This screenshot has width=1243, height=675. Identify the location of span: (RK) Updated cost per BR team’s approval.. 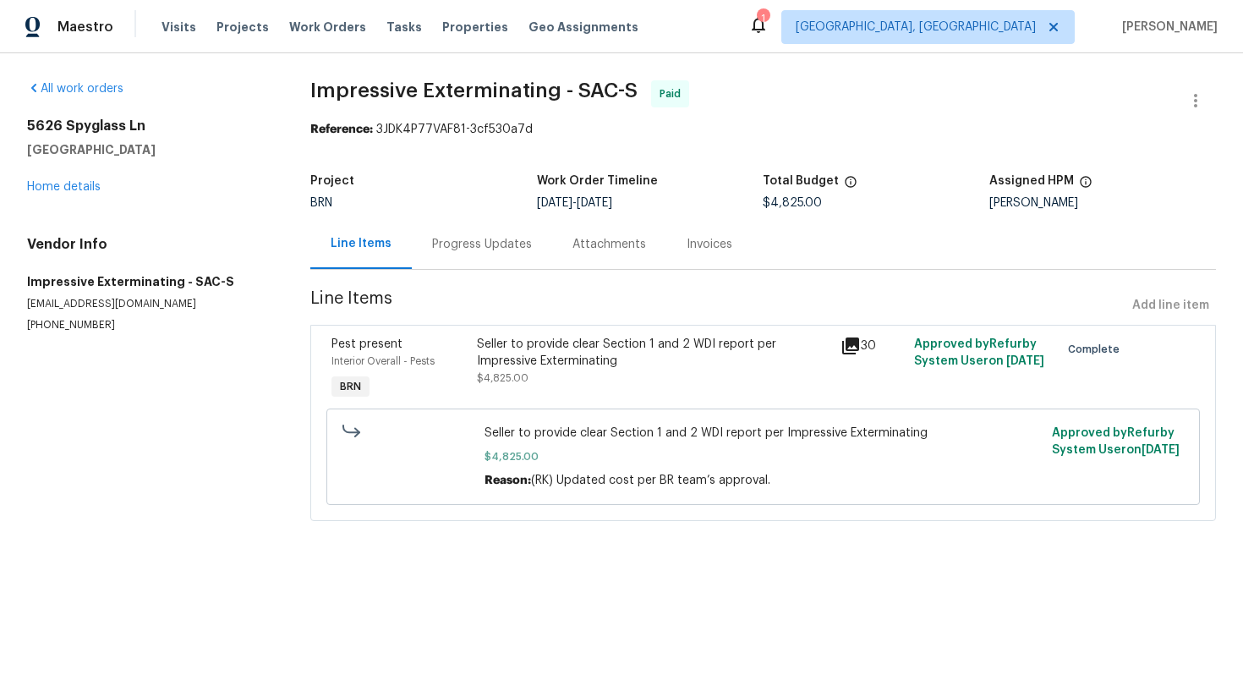
(650, 480).